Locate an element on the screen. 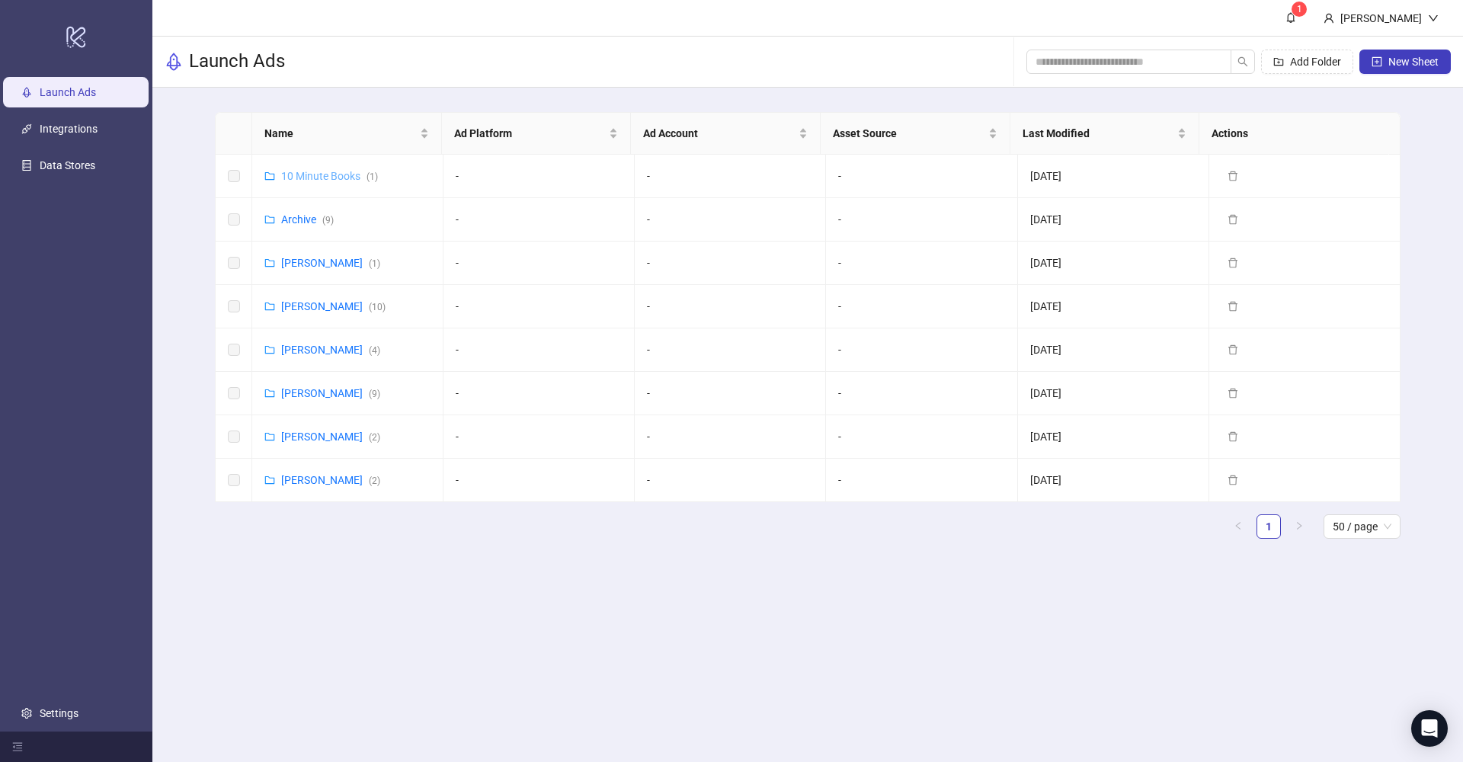  button: New Sheet is located at coordinates (1405, 62).